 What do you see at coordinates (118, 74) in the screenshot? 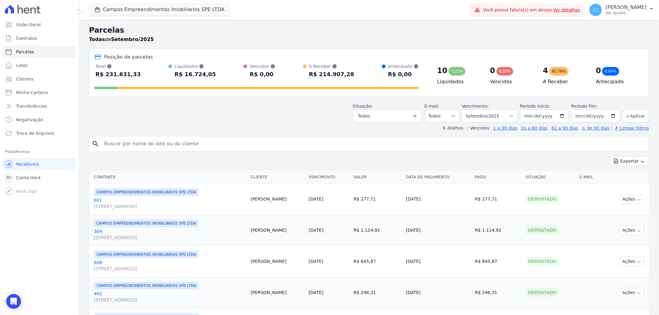
I see `div: R$ 231.631,33` at bounding box center [118, 74].